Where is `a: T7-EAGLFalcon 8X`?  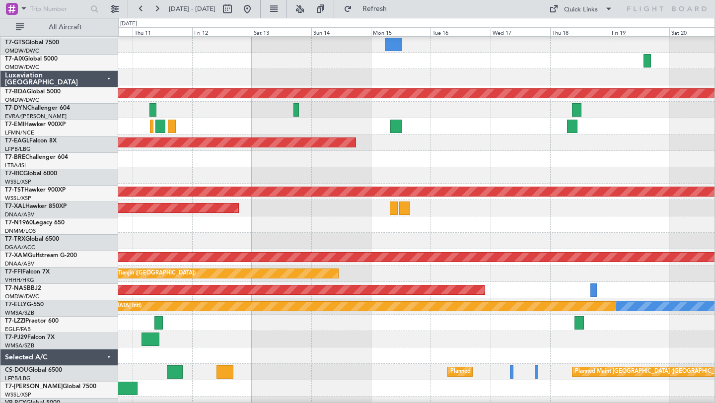
a: T7-EAGLFalcon 8X is located at coordinates (31, 141).